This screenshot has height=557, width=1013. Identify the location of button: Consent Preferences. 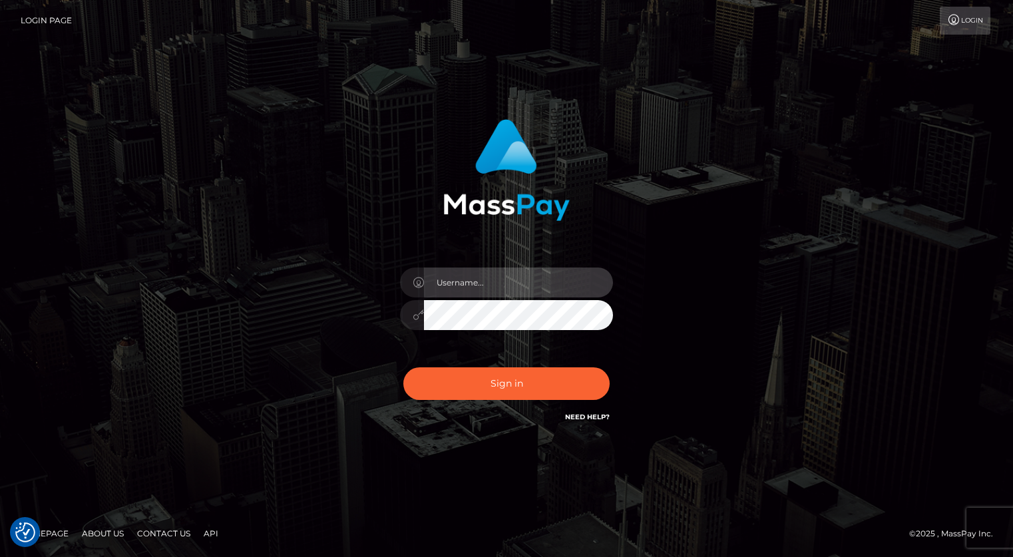
(25, 533).